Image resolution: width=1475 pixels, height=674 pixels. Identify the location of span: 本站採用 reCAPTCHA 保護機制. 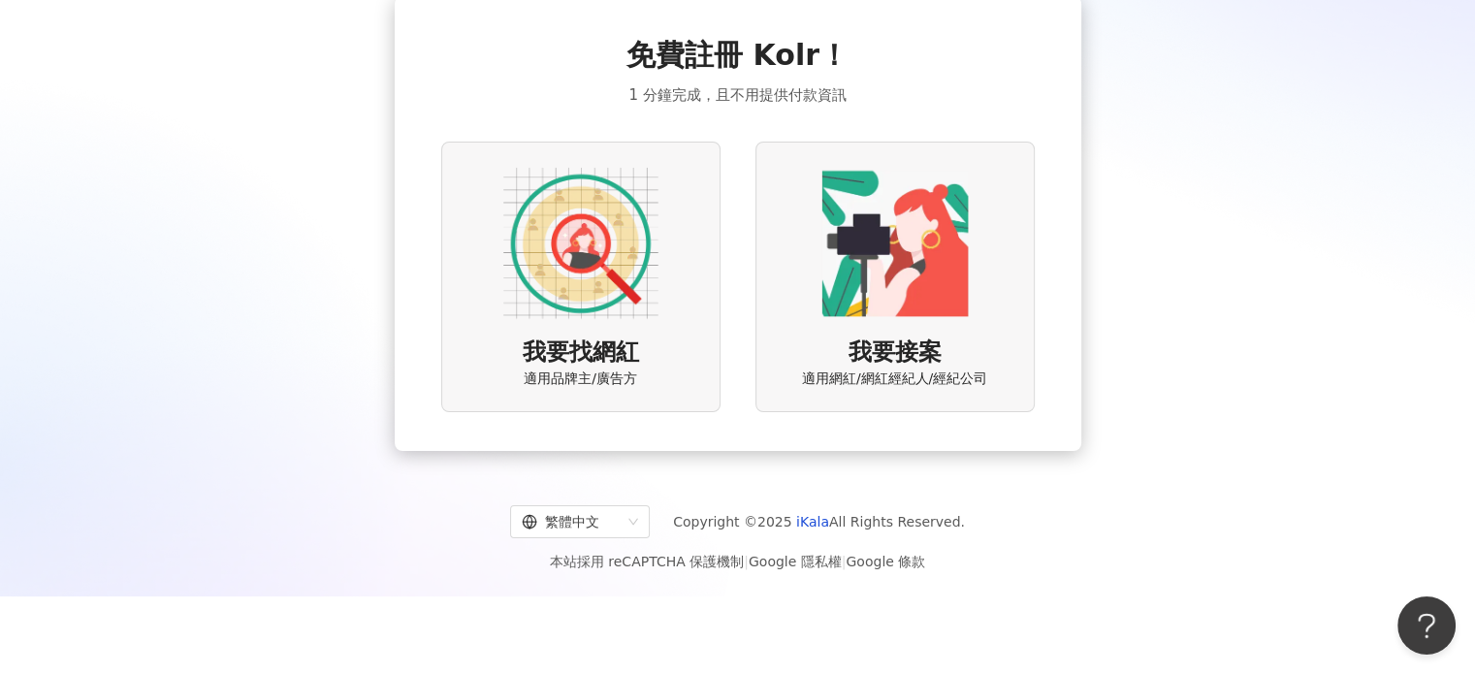
(737, 561).